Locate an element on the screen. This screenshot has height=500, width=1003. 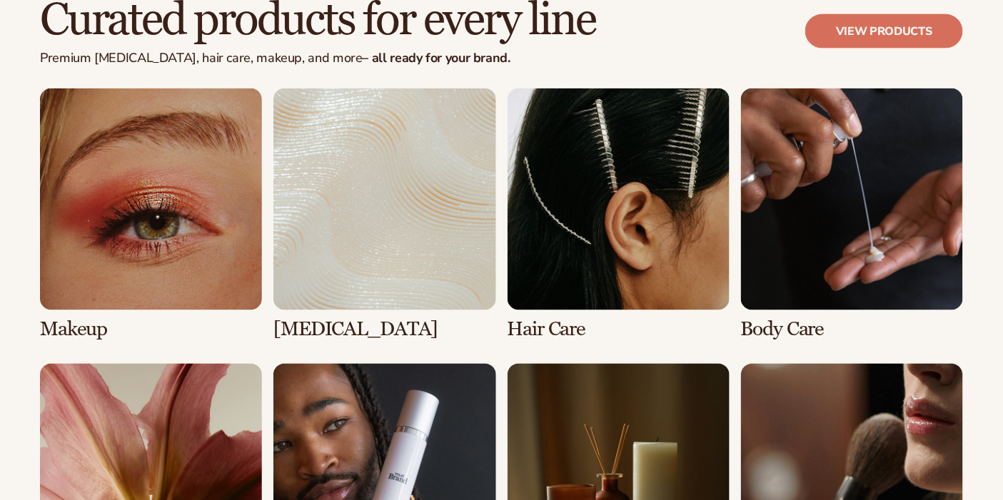
div: 4 / 8 is located at coordinates (851, 215).